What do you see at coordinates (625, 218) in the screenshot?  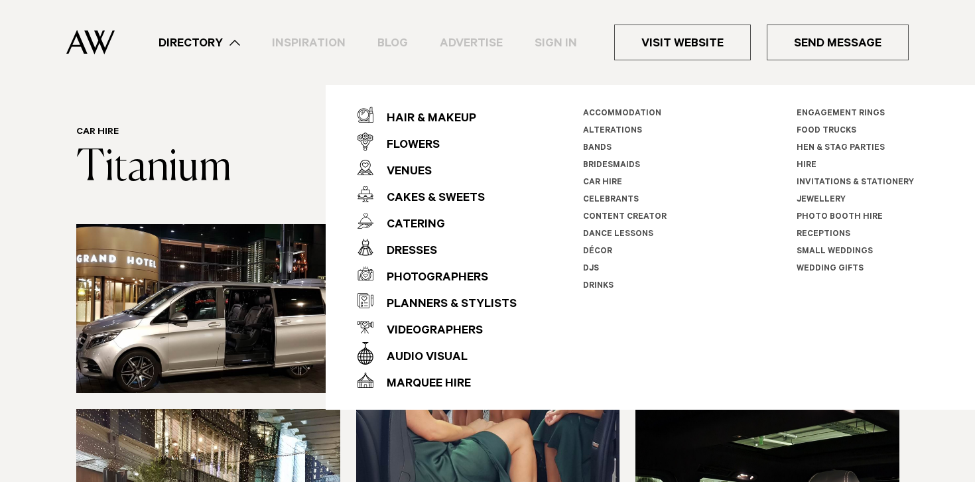 I see `a: Content Creator` at bounding box center [625, 218].